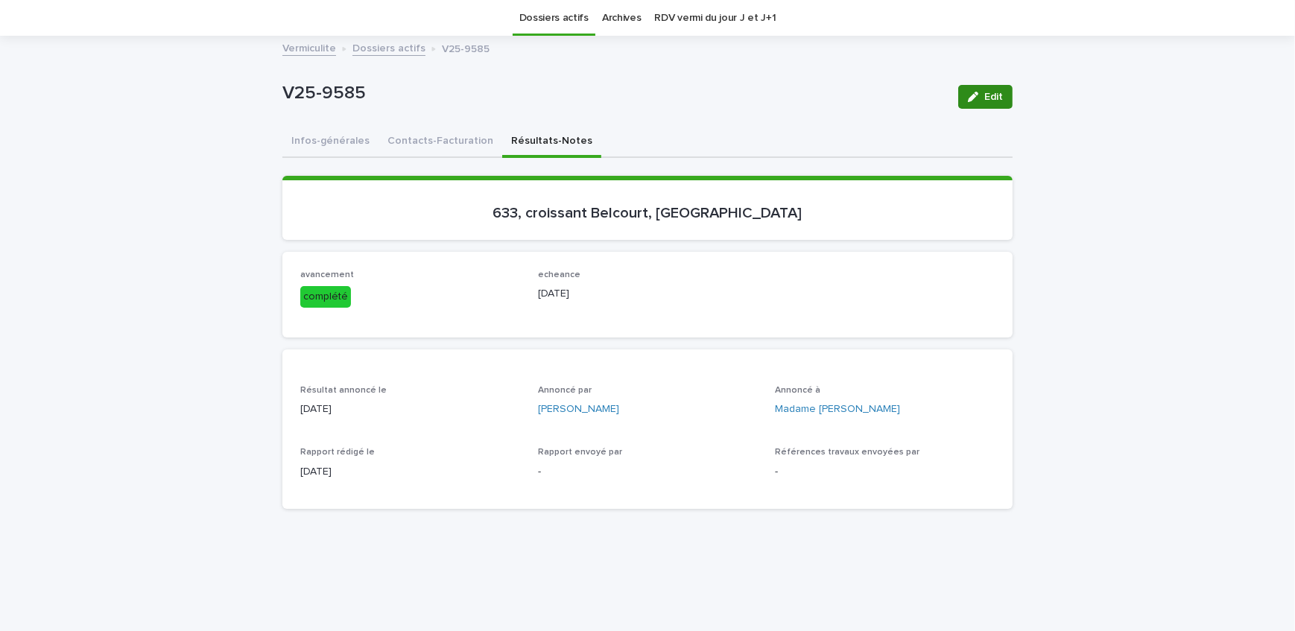  Describe the element at coordinates (327, 275) in the screenshot. I see `span: avancement` at that location.